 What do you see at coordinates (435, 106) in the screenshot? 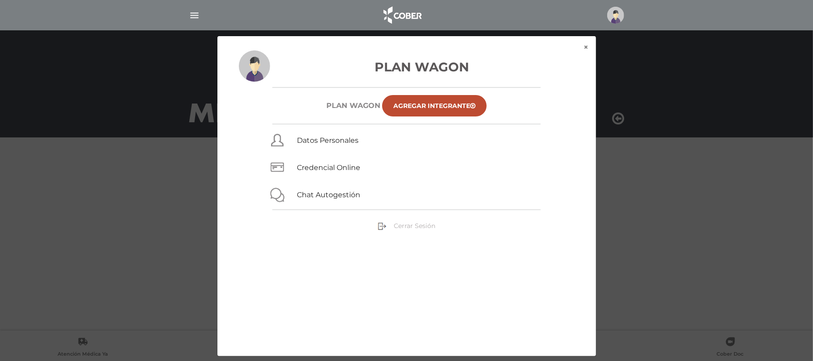
I see `a: Agregar Integrante` at bounding box center [435, 106].